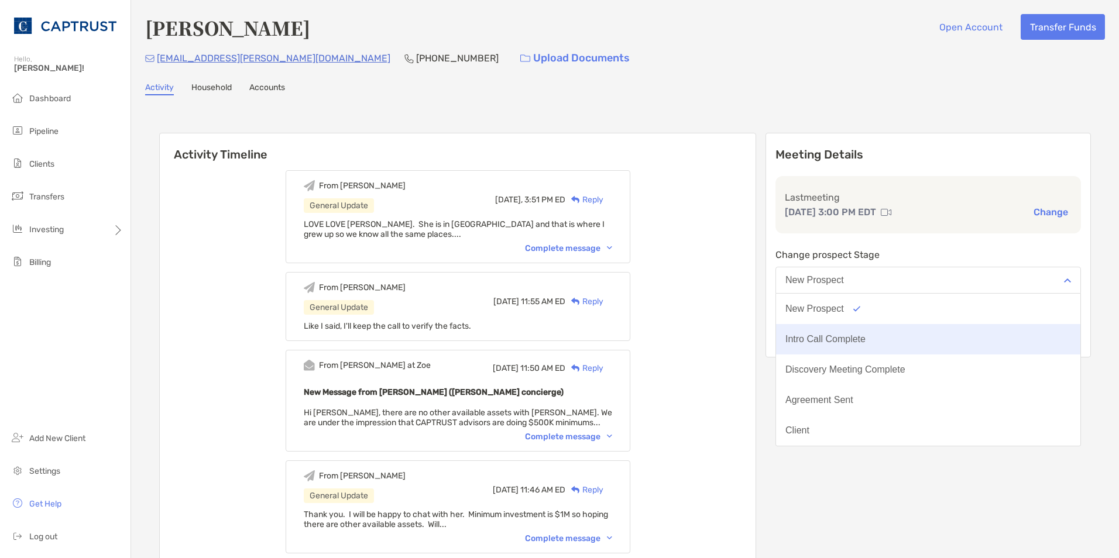 This screenshot has width=1119, height=558. I want to click on div: Intro Call Complete, so click(825, 339).